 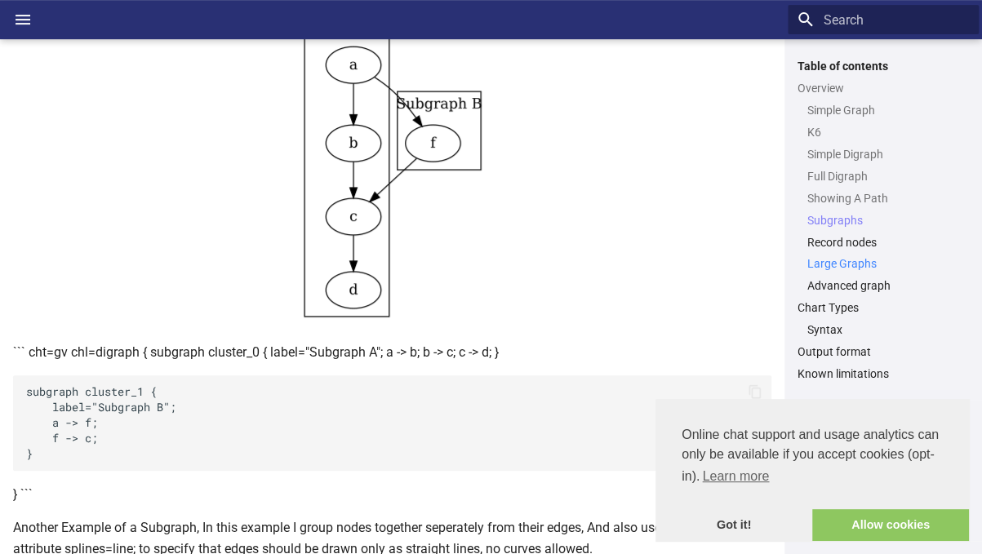 What do you see at coordinates (884, 88) in the screenshot?
I see `a: Overview` at bounding box center [884, 88].